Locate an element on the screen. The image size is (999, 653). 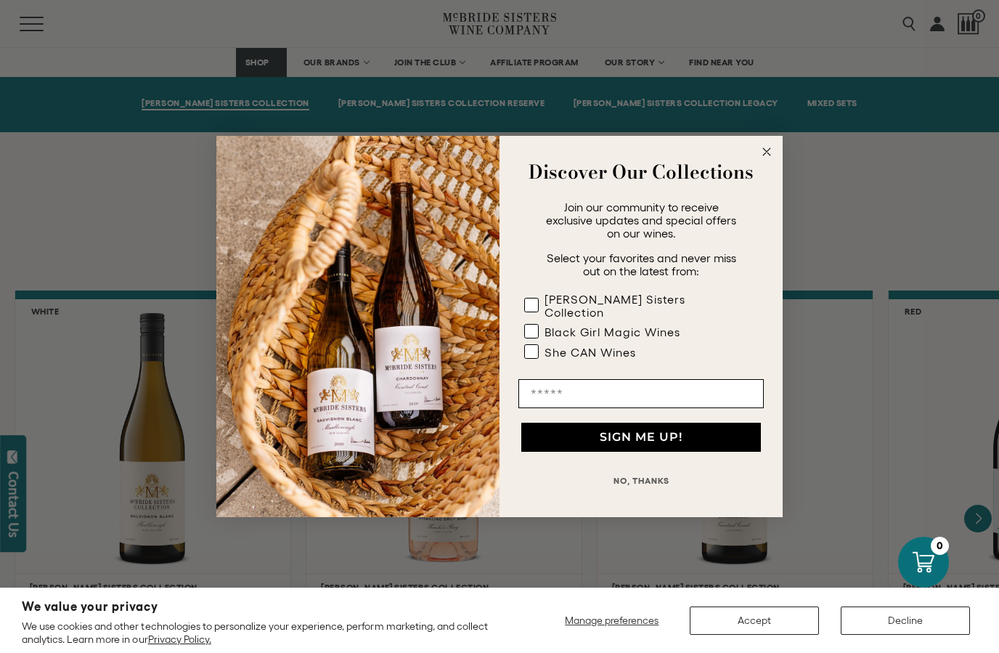
span: Join our community to receive exclusive updates and special offers on our wines. is located at coordinates (641, 220).